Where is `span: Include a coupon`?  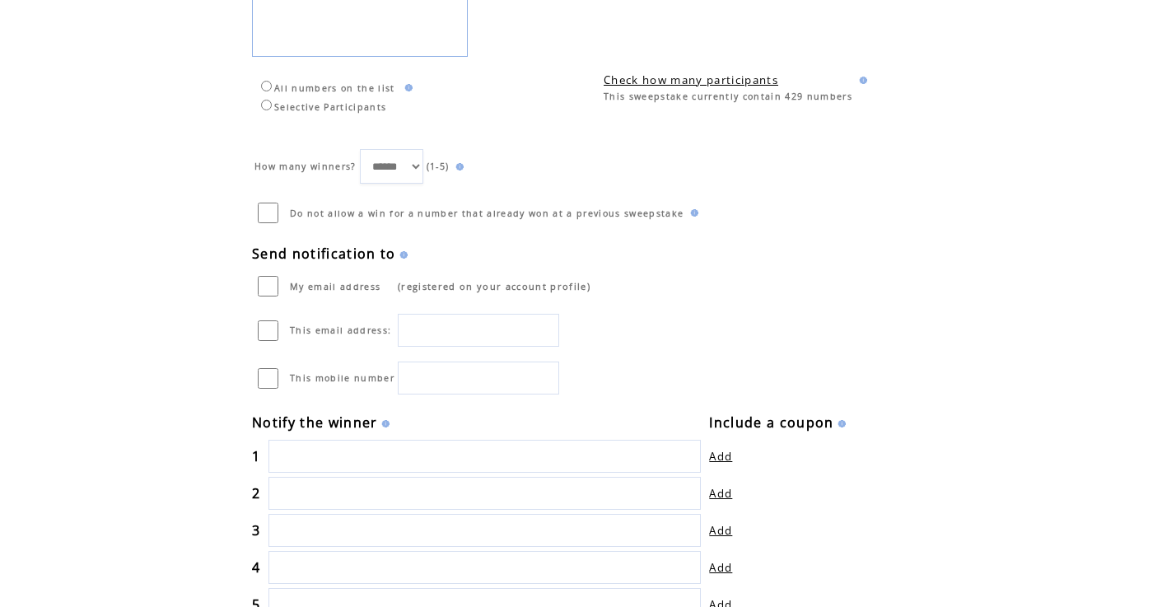 span: Include a coupon is located at coordinates (771, 423).